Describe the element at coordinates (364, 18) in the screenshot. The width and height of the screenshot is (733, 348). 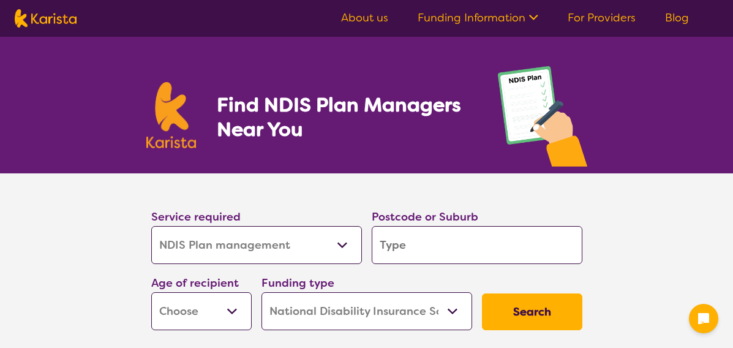
I see `a: About us` at that location.